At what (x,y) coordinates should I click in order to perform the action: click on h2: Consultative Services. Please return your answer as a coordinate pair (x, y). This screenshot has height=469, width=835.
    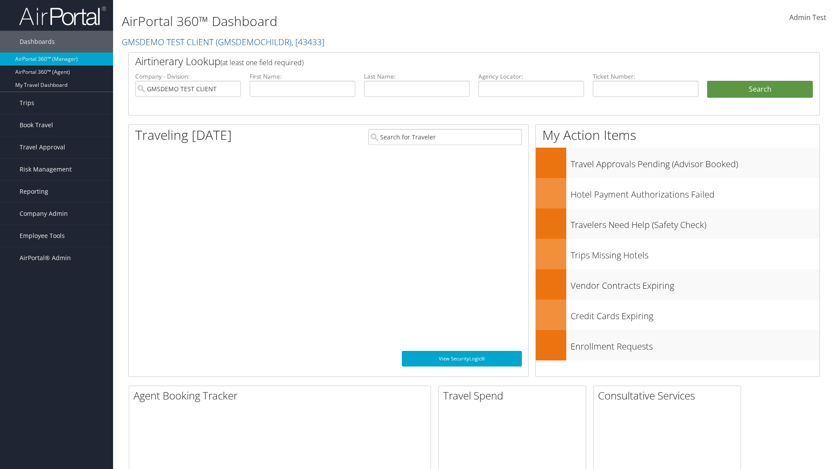
    Looking at the image, I should click on (669, 396).